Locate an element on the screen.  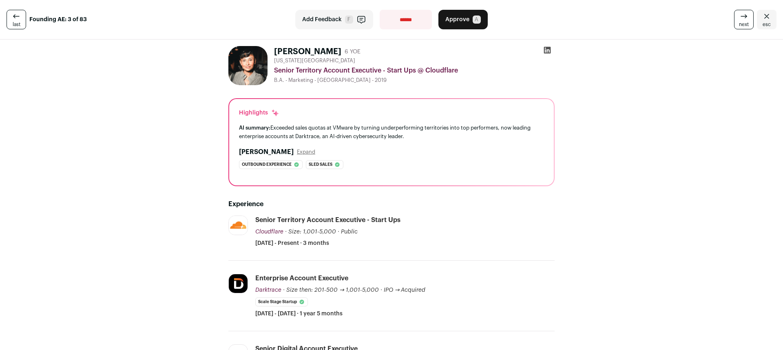
span: Approve is located at coordinates (457, 20).